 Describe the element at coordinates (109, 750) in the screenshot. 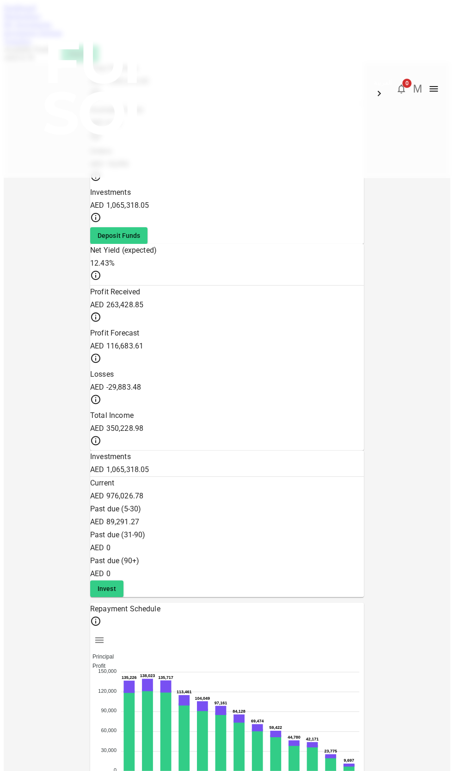

I see `tspan: 30,000` at that location.